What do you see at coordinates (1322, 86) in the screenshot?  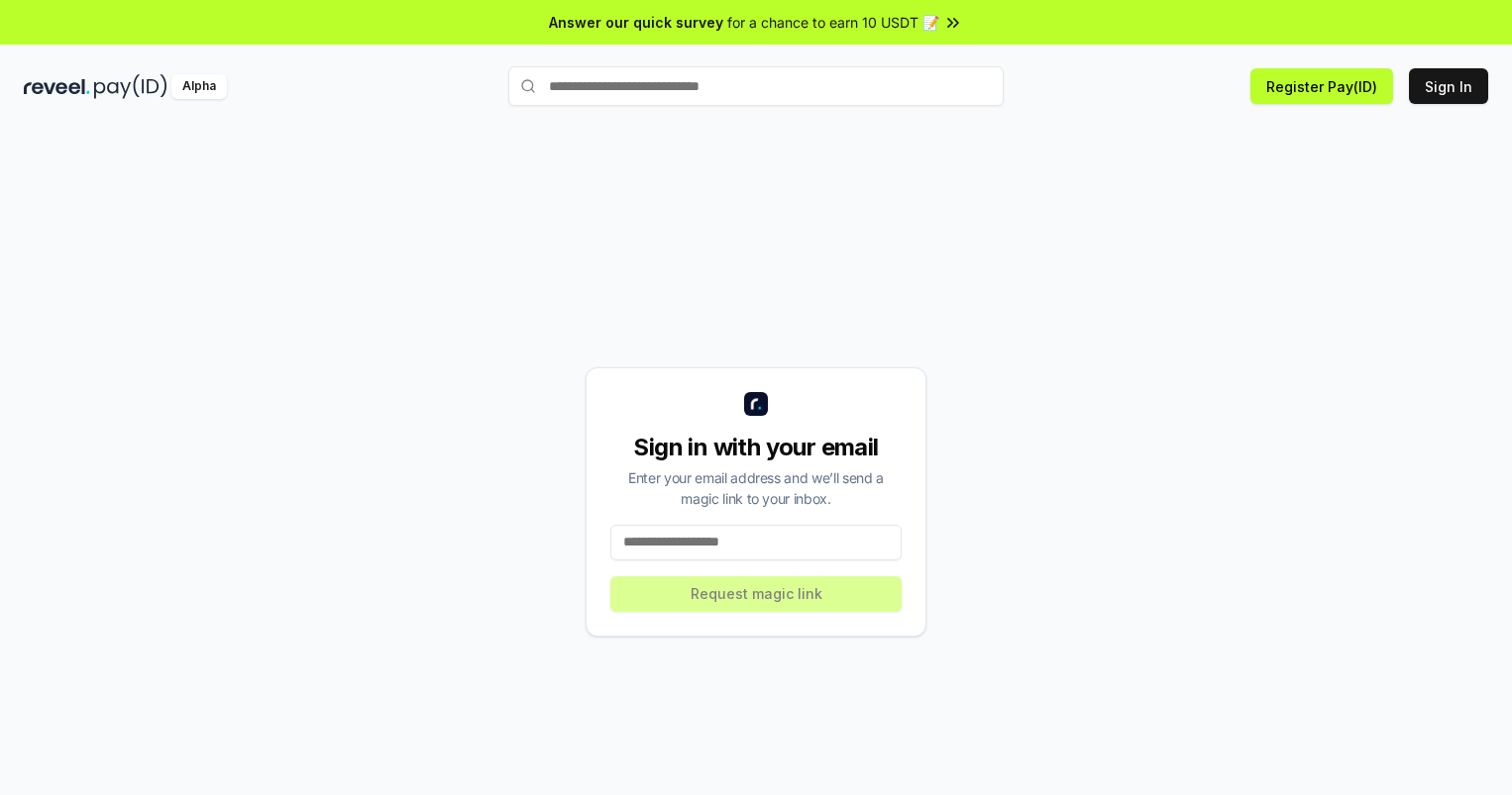 I see `button: Register Pay(ID)` at bounding box center [1322, 86].